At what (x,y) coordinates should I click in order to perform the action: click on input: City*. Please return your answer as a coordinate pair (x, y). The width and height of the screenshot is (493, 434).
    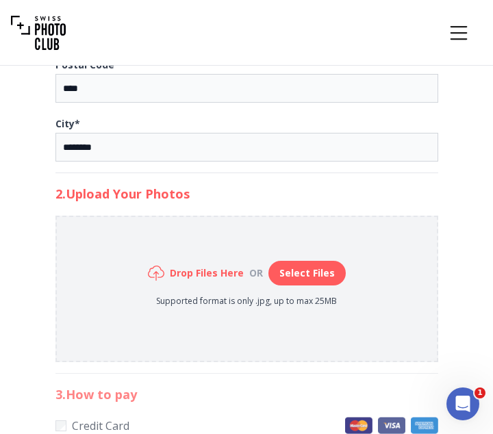
    Looking at the image, I should click on (246, 147).